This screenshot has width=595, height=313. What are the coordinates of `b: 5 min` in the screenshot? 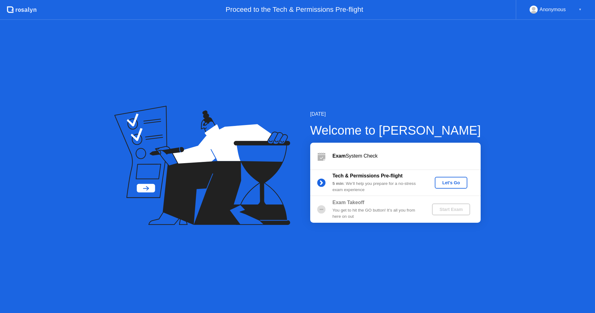 It's located at (338, 183).